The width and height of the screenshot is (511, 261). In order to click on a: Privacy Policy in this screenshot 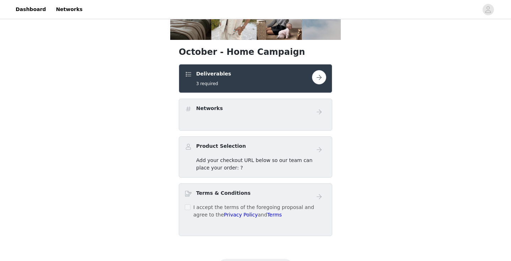, I will do `click(241, 214)`.